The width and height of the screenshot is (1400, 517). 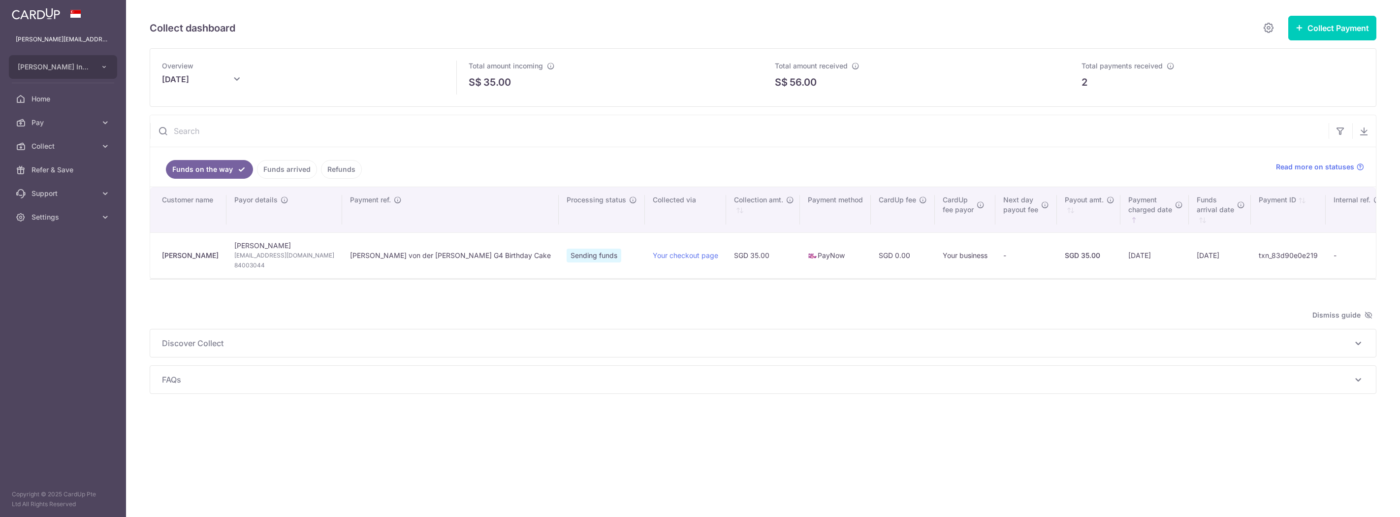 I want to click on span: CardUp fee payor, so click(x=958, y=205).